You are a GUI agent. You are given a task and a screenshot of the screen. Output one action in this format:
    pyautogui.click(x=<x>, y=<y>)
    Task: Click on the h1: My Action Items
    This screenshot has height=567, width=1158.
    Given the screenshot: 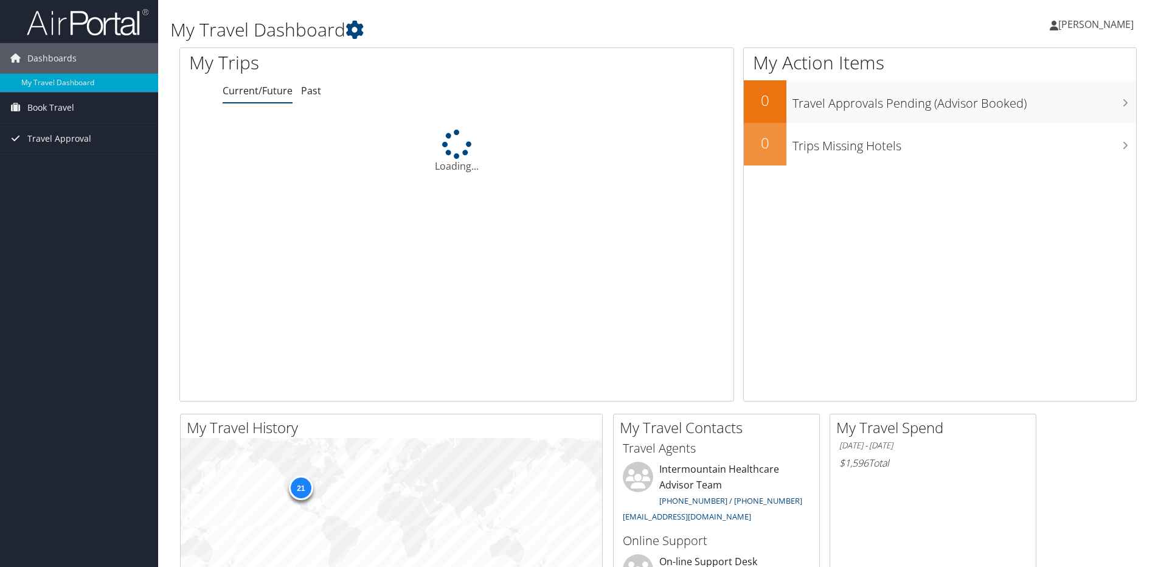 What is the action you would take?
    pyautogui.click(x=940, y=63)
    